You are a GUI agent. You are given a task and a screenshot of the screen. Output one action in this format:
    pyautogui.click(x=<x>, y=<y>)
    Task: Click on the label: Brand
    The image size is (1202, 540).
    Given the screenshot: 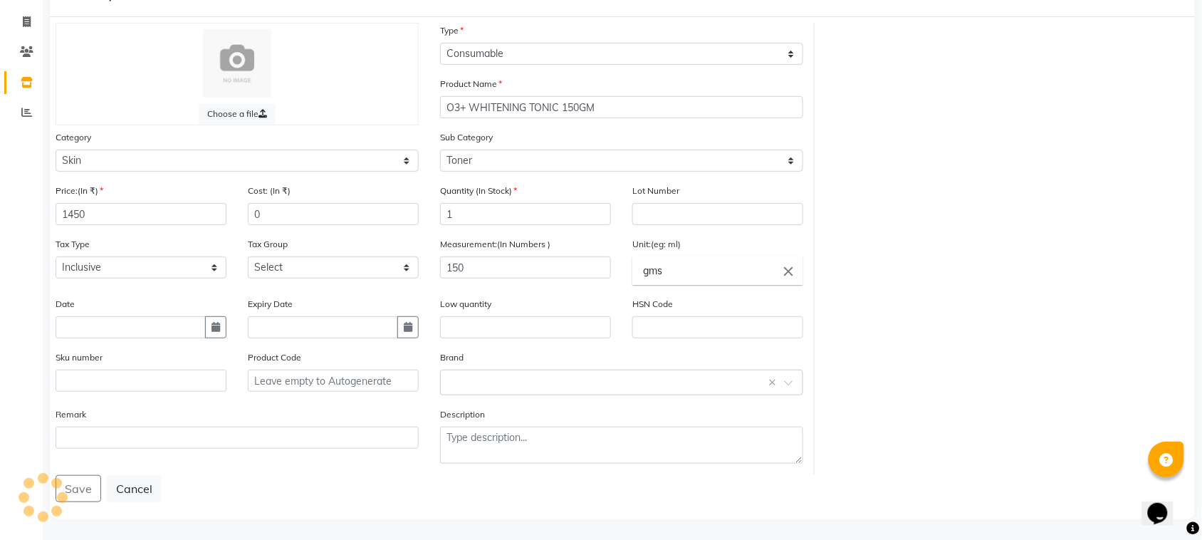 What is the action you would take?
    pyautogui.click(x=451, y=357)
    